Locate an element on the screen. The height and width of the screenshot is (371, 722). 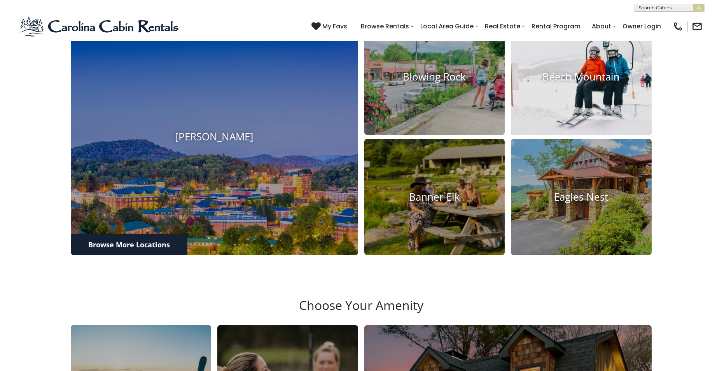
a: Owner Login is located at coordinates (642, 26).